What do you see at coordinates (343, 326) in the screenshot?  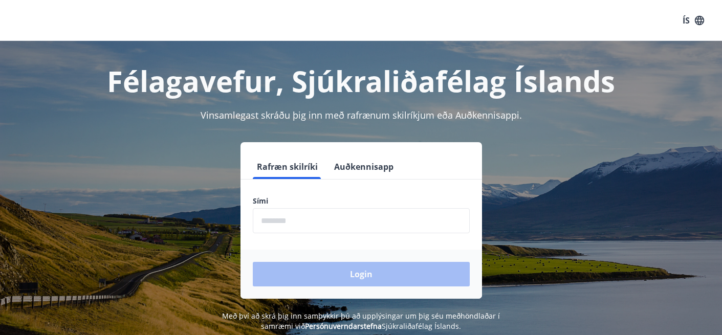 I see `a: Persónuverndarstefna` at bounding box center [343, 326].